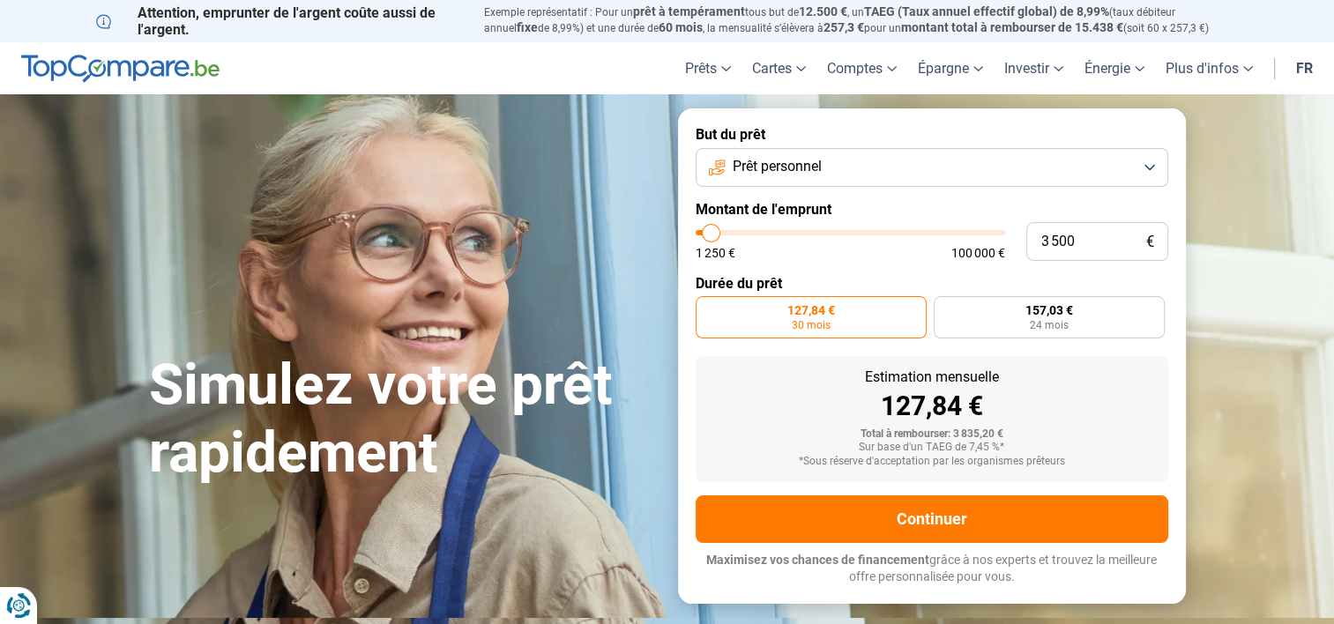  What do you see at coordinates (932, 569) in the screenshot?
I see `p: grâce à nos experts et trouvez la meilleure offre personnalisée pour vous.` at bounding box center [932, 569].